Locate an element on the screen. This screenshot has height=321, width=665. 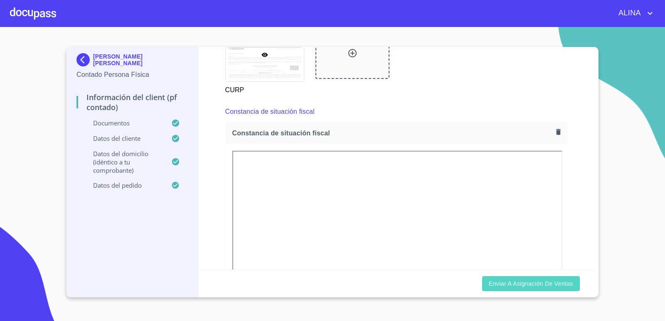
span: ALINA is located at coordinates (629, 13).